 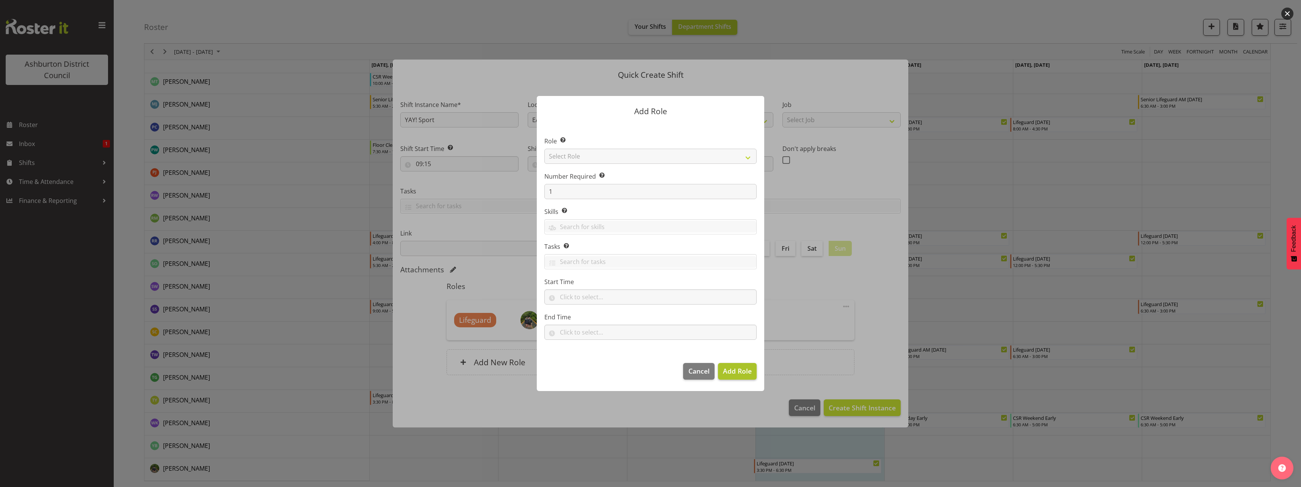 I want to click on label: End Time, so click(x=651, y=317).